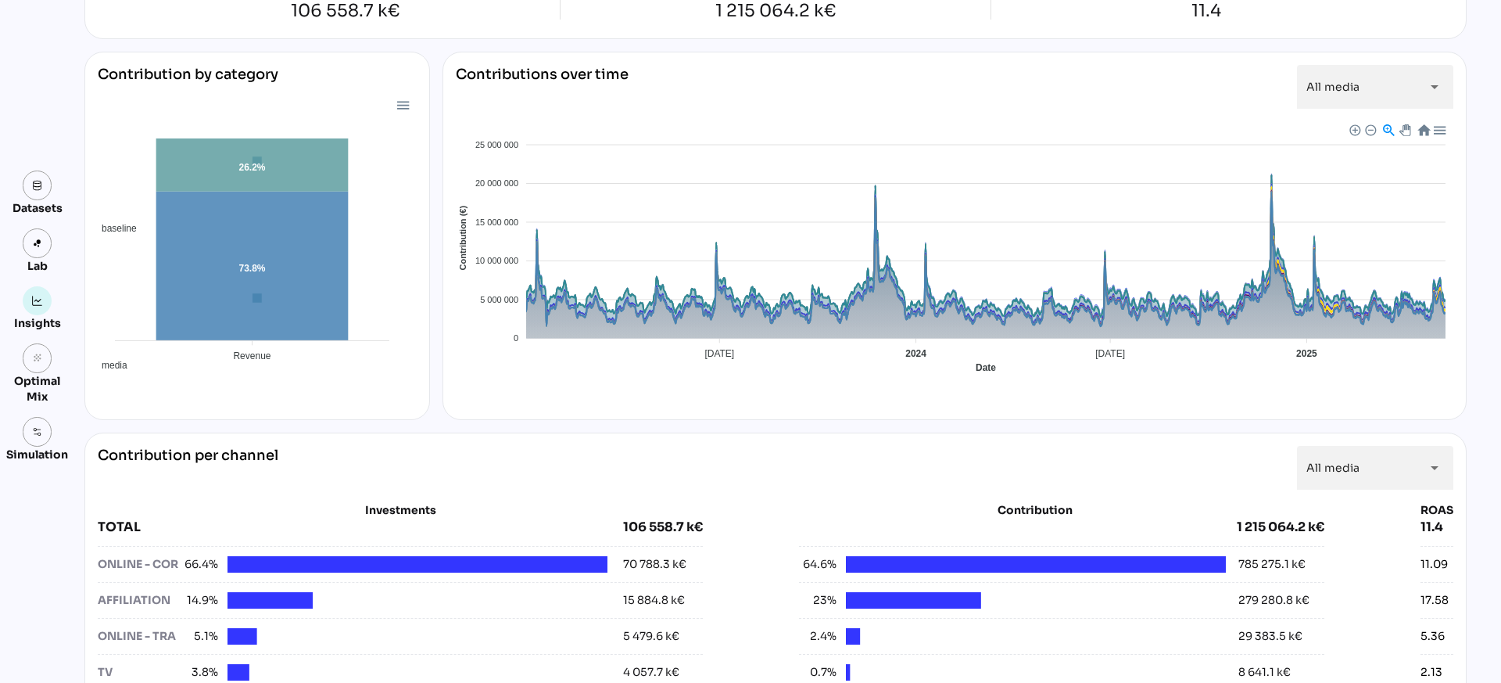 The height and width of the screenshot is (683, 1501). Describe the element at coordinates (651, 636) in the screenshot. I see `div: 5 479.6 k€` at that location.